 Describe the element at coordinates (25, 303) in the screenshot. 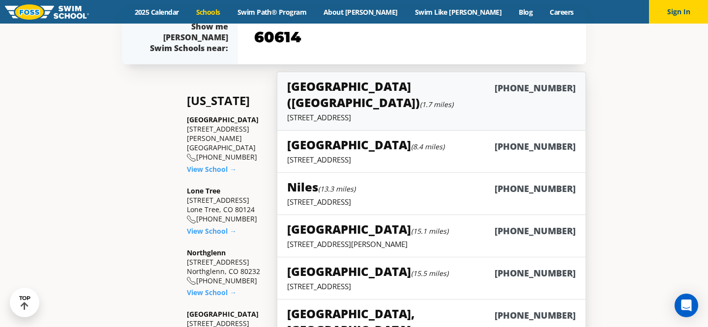

I see `div: TOP` at that location.